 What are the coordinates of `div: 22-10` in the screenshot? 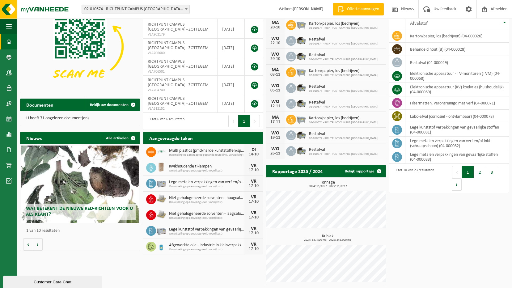 It's located at (275, 43).